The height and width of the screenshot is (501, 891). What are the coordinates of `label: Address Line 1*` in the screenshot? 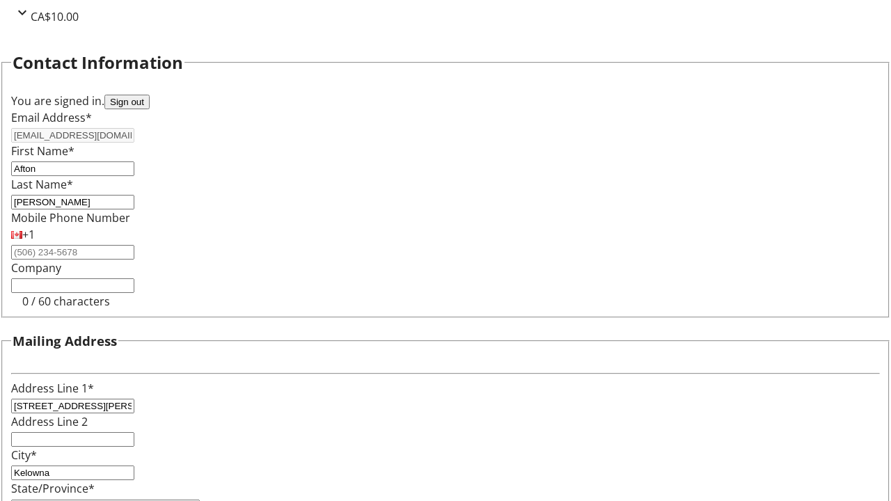 It's located at (52, 388).